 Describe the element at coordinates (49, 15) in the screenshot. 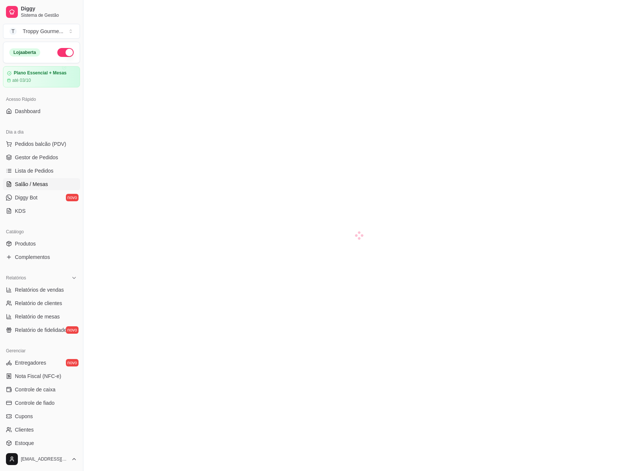

I see `span: Sistema de Gestão` at that location.